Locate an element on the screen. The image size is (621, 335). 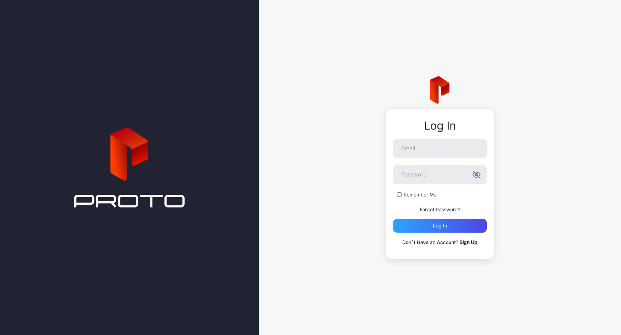
label: Remember Me is located at coordinates (420, 195).